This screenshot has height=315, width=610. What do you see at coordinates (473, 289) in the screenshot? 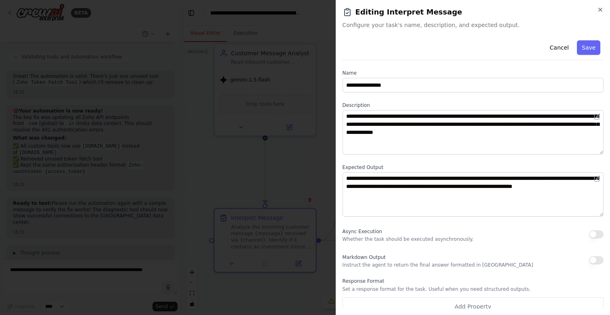
I see `p: Set a response format for the task. Useful when you need structured outputs.` at bounding box center [473, 289].